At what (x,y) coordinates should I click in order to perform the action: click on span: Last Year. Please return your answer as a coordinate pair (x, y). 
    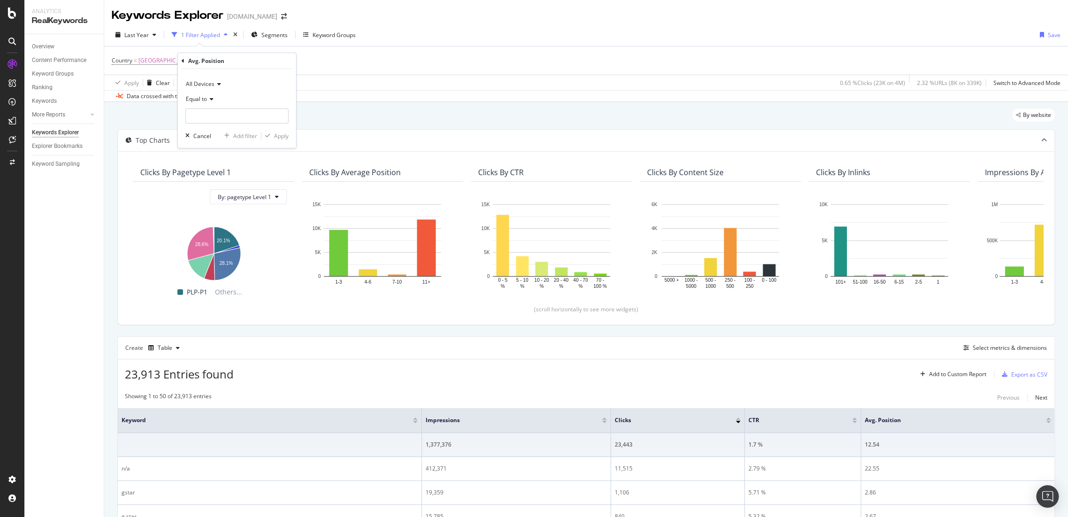
    Looking at the image, I should click on (137, 35).